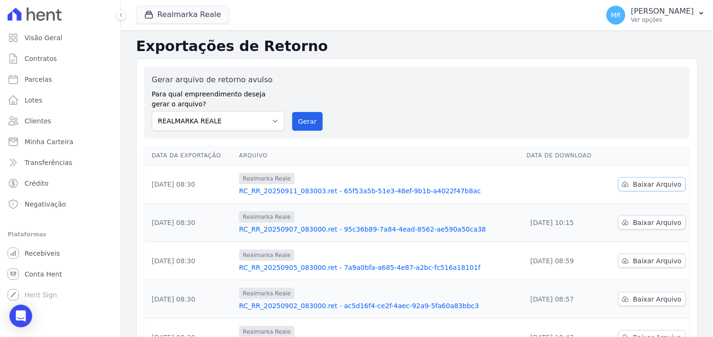 The width and height of the screenshot is (713, 337). I want to click on a: Crédito, so click(60, 184).